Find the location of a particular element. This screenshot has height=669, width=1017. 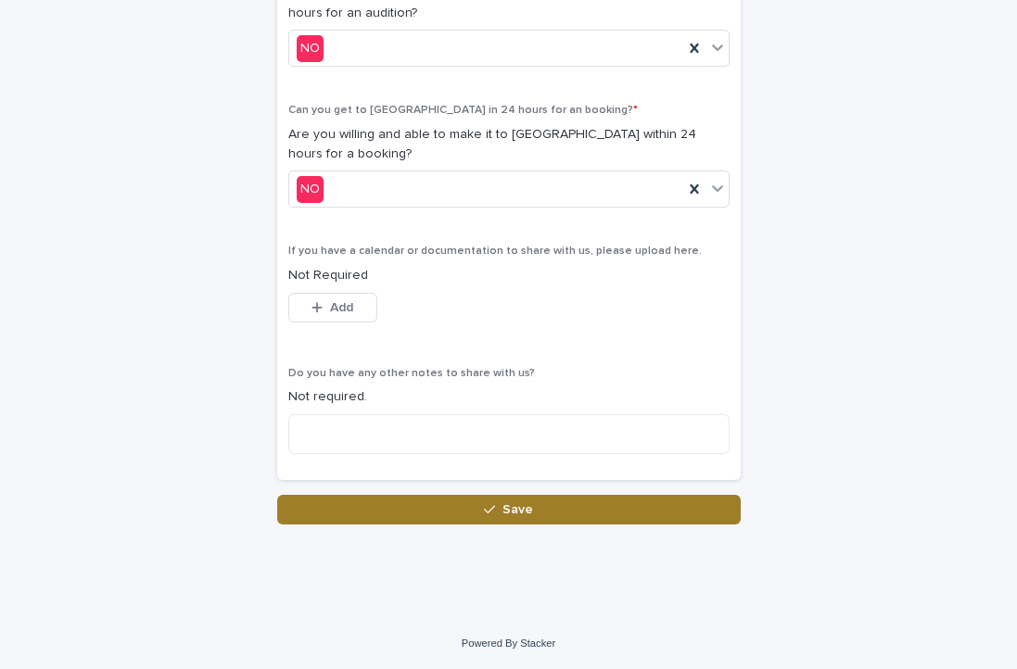

span: If you have a calendar or documentation to share with us, please upload here. is located at coordinates (495, 251).